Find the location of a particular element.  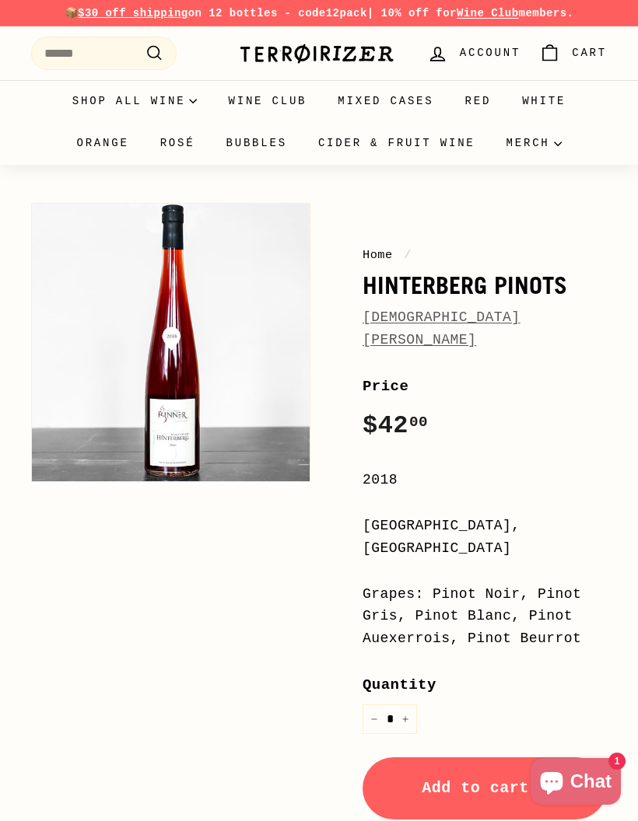

p: 📦 on 12 bottles - code | 10% off for members. is located at coordinates (319, 13).